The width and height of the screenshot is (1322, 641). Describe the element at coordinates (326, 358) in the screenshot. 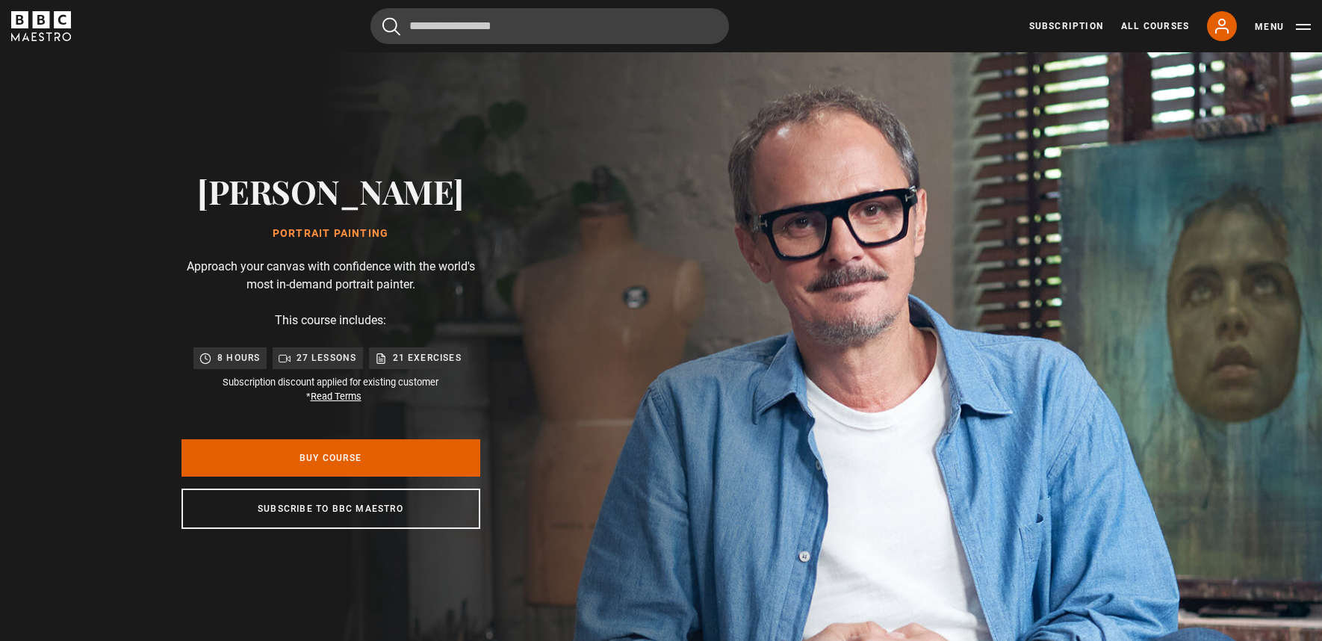

I see `p: 27 lessons` at that location.